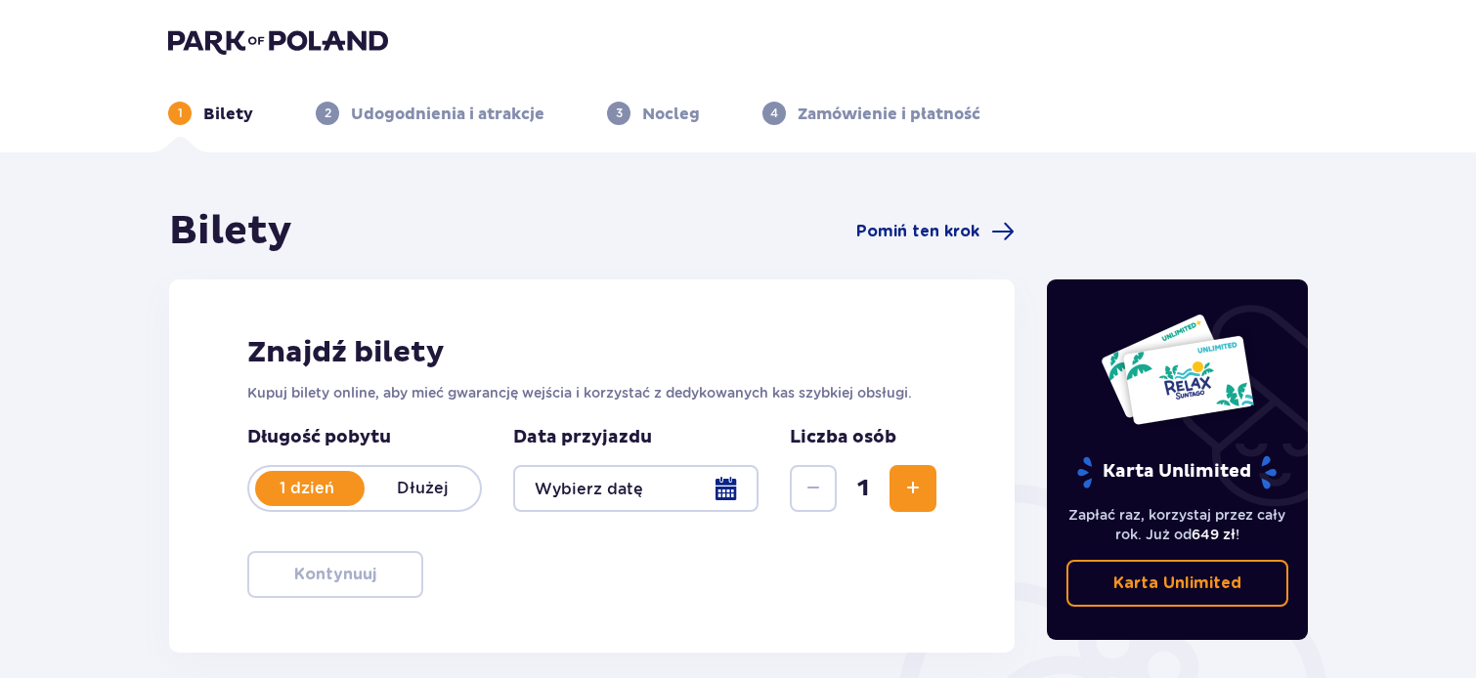  Describe the element at coordinates (335, 575) in the screenshot. I see `p: Kontynuuj` at that location.